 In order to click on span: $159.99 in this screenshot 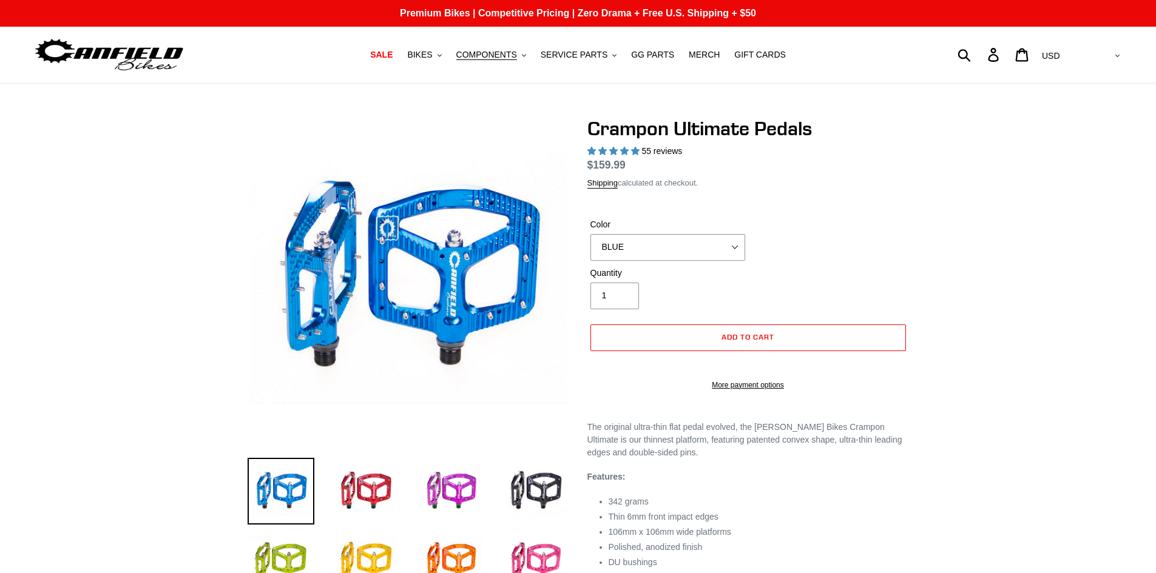, I will do `click(606, 165)`.